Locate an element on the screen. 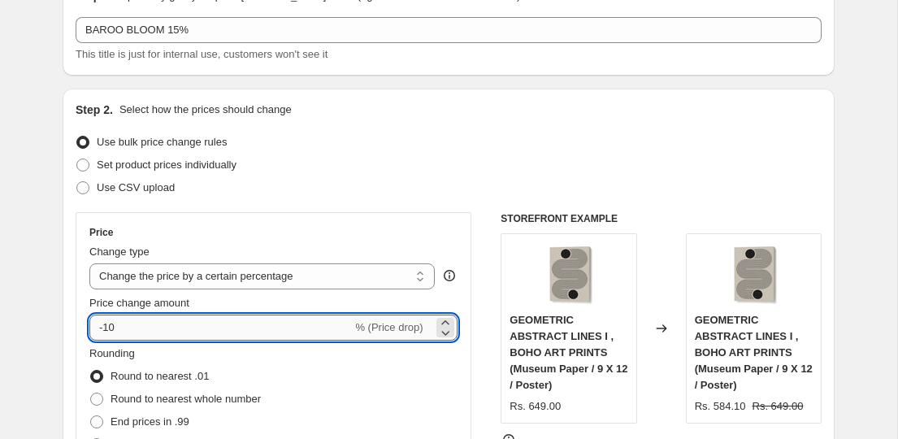 This screenshot has height=439, width=898. input: -15 is located at coordinates (220, 328).